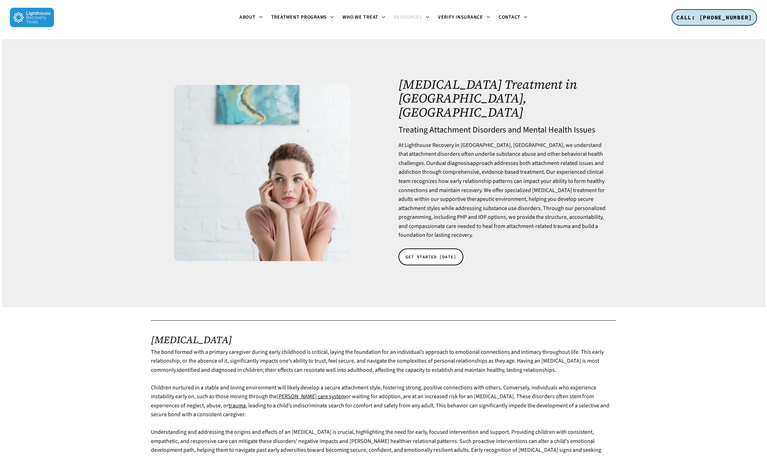 The image size is (767, 456). What do you see at coordinates (237, 406) in the screenshot?
I see `u: trauma` at bounding box center [237, 406].